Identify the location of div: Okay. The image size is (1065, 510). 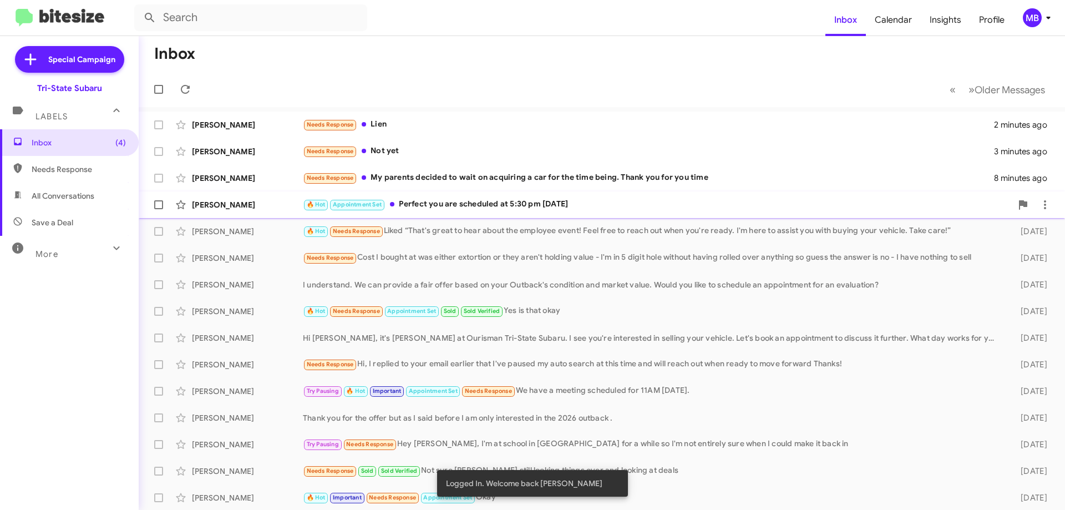
(653, 497).